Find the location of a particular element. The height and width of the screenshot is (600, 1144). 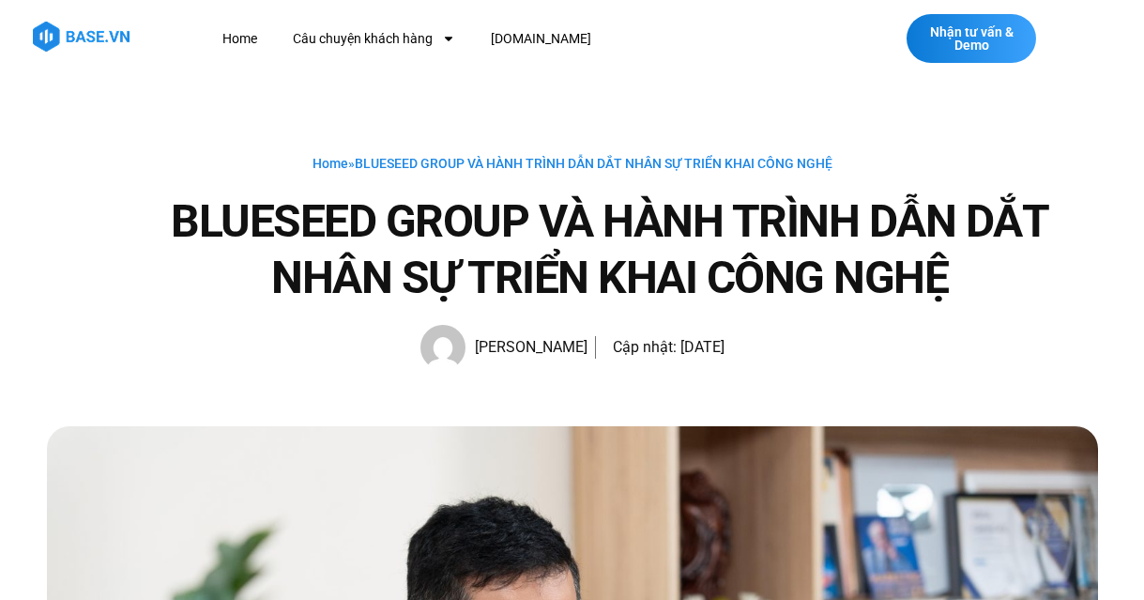

a: Nhận tư vấn & Demo is located at coordinates (972, 38).